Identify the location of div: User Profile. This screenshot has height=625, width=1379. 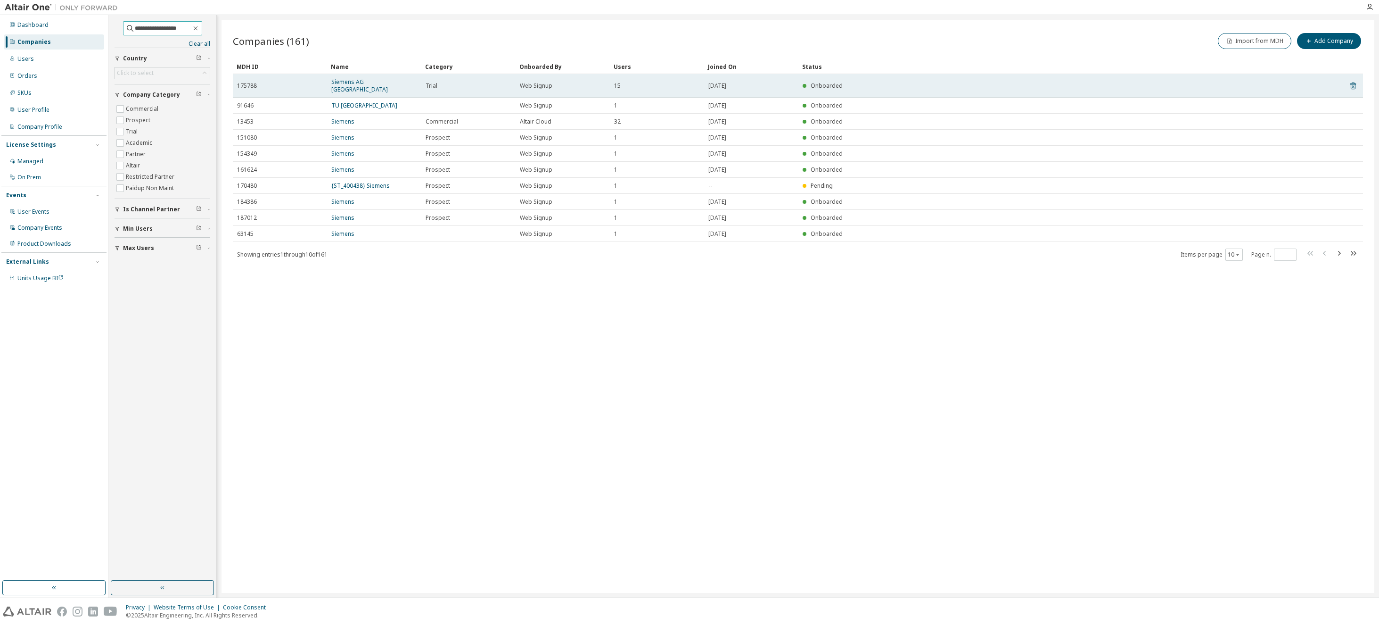
(33, 110).